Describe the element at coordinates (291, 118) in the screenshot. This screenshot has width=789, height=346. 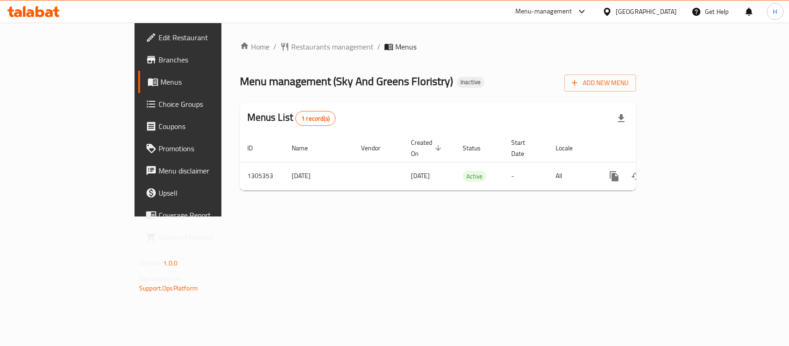
I see `h2: Menus List` at that location.